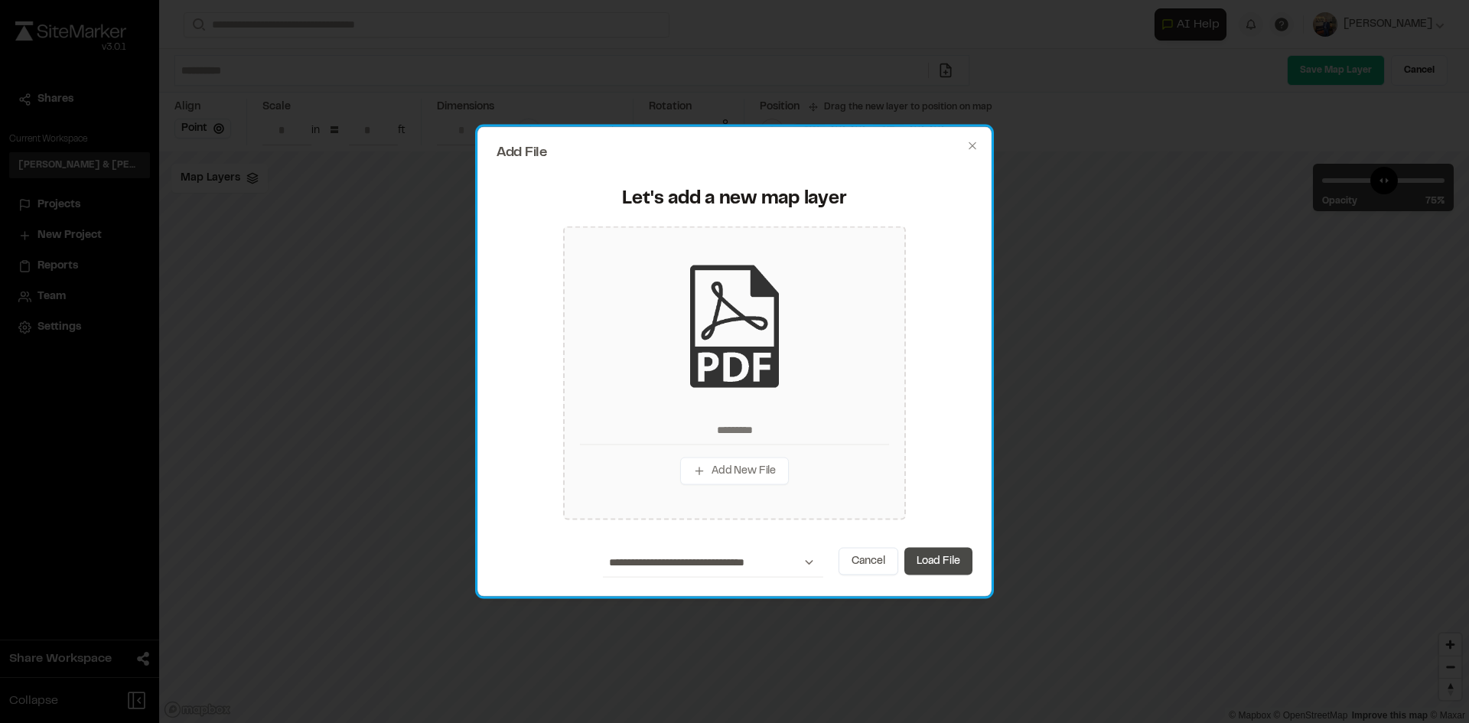 This screenshot has height=723, width=1469. I want to click on button: Load File, so click(938, 562).